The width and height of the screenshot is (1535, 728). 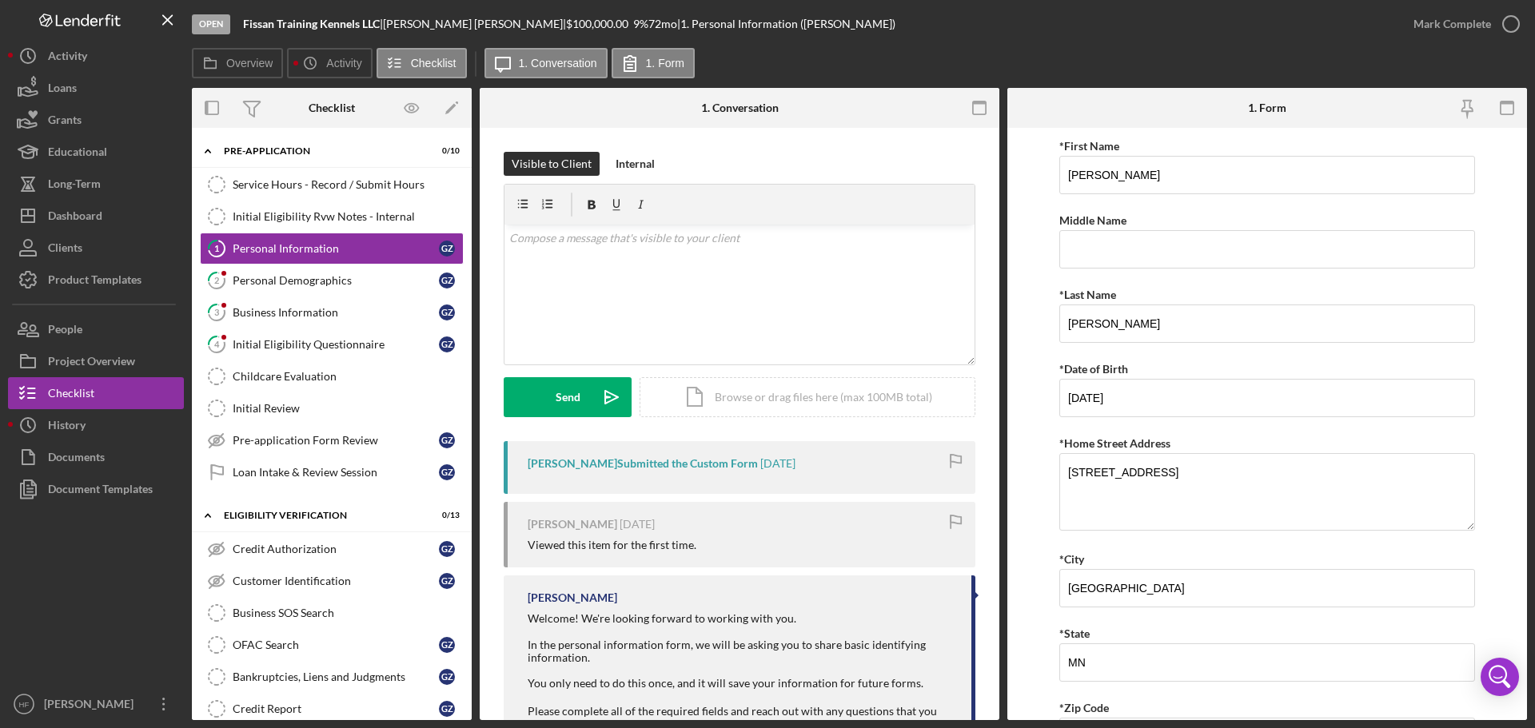 I want to click on label: *Last Name, so click(x=1087, y=294).